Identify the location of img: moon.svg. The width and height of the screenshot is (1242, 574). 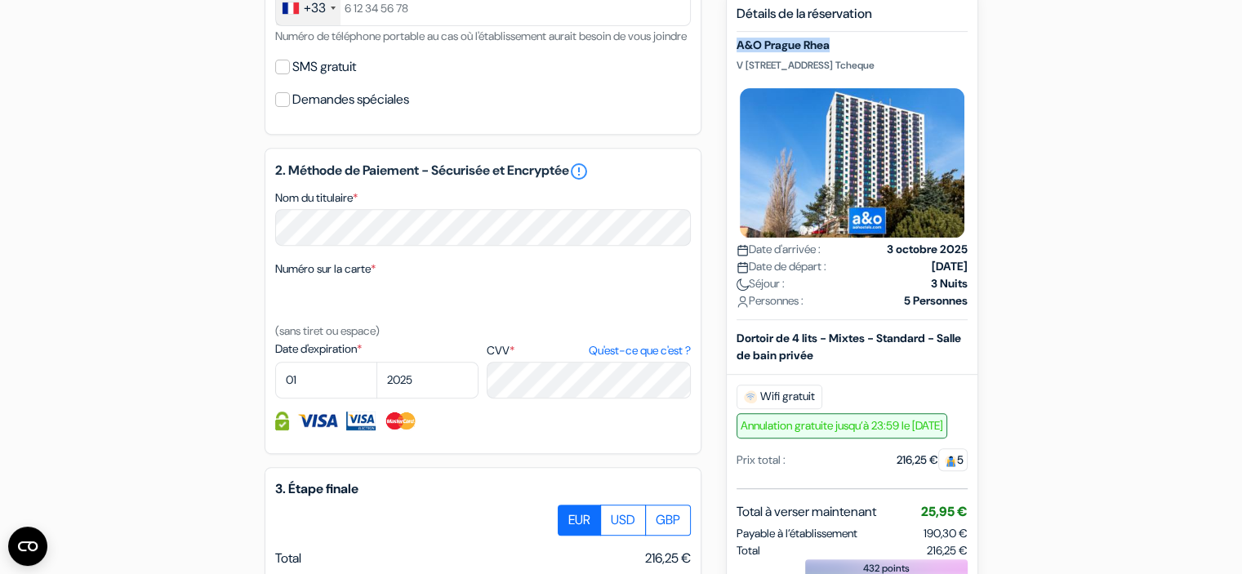
(742, 284).